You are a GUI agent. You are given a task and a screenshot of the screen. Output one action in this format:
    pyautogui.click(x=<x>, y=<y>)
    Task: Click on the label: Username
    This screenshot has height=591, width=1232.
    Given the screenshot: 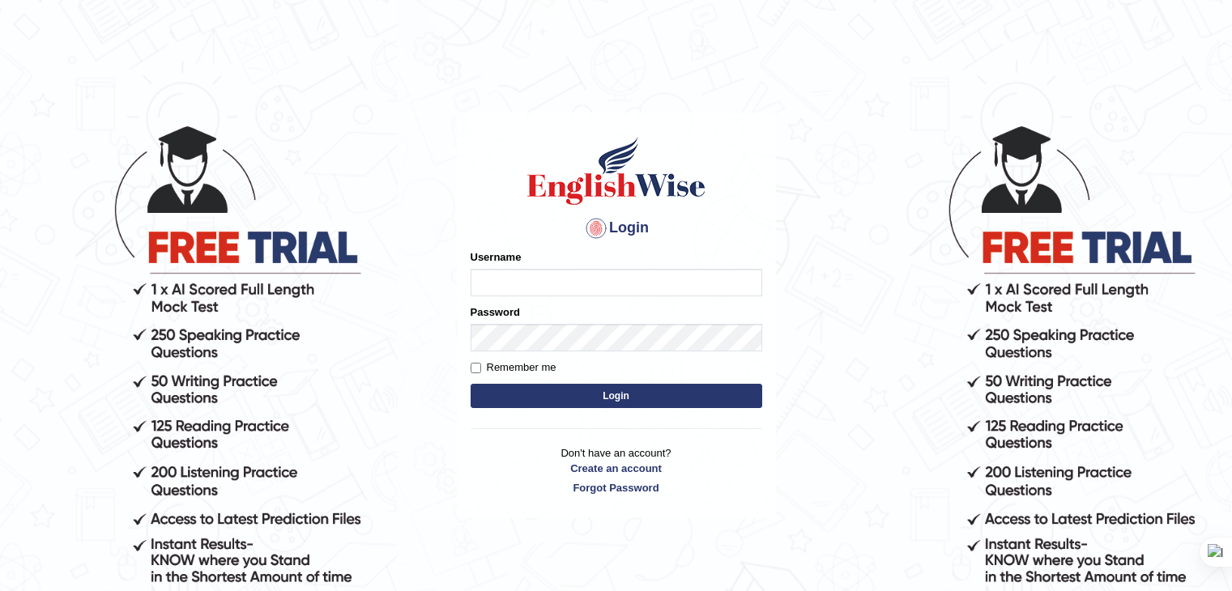 What is the action you would take?
    pyautogui.click(x=496, y=257)
    